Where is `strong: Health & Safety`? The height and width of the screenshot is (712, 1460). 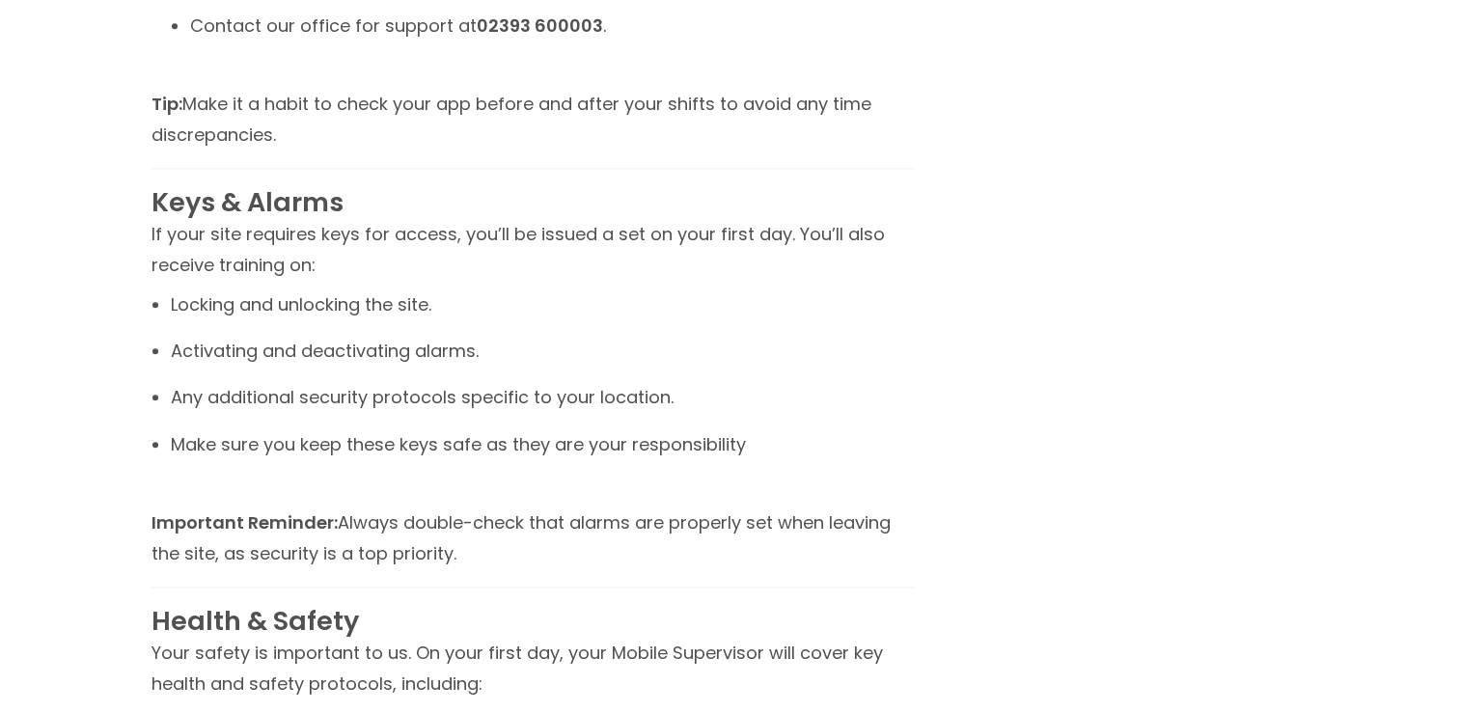
strong: Health & Safety is located at coordinates (255, 620).